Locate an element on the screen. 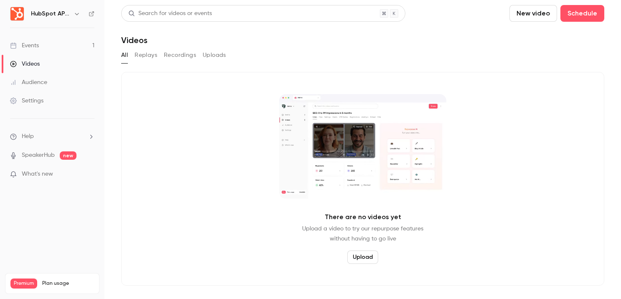 The height and width of the screenshot is (299, 621). button: Uploads is located at coordinates (215, 55).